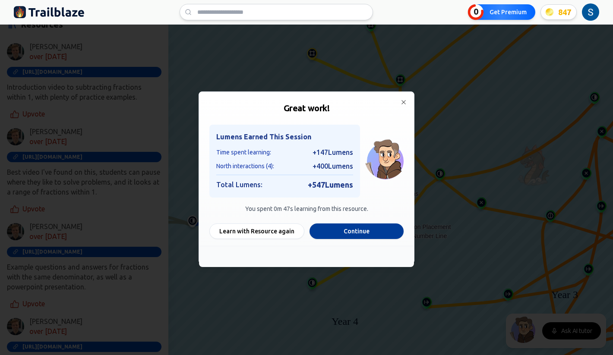 This screenshot has width=613, height=355. What do you see at coordinates (243, 152) in the screenshot?
I see `span: Time spent learning:` at bounding box center [243, 152].